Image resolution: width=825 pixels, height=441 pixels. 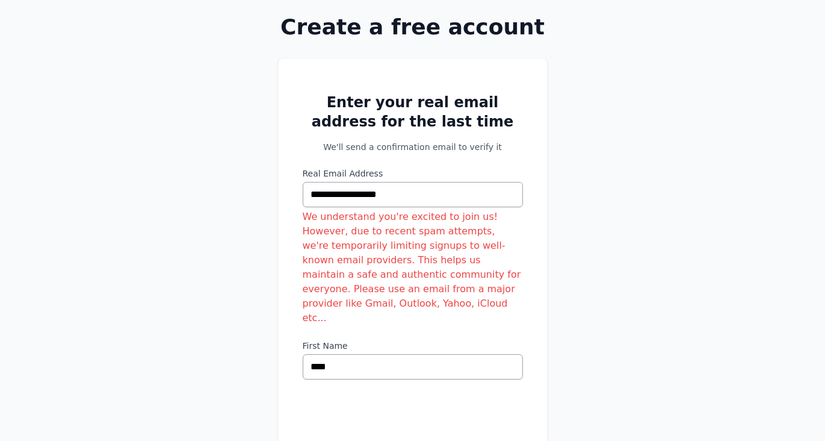 I want to click on label: First Name, so click(x=413, y=346).